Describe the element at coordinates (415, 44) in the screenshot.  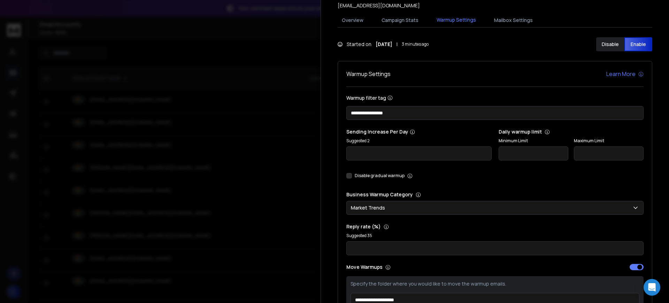
I see `span: 3 minutes ago` at that location.